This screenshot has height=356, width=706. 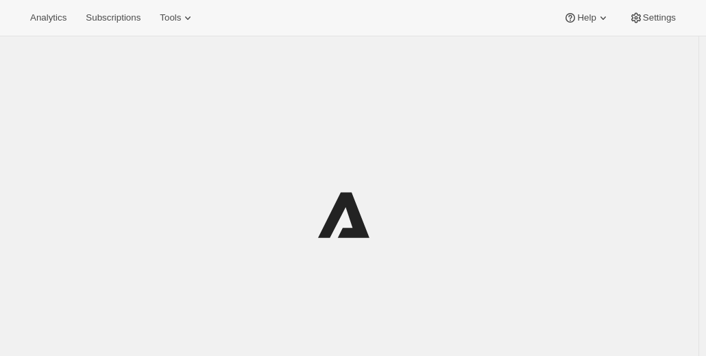 I want to click on button: Analytics, so click(x=48, y=18).